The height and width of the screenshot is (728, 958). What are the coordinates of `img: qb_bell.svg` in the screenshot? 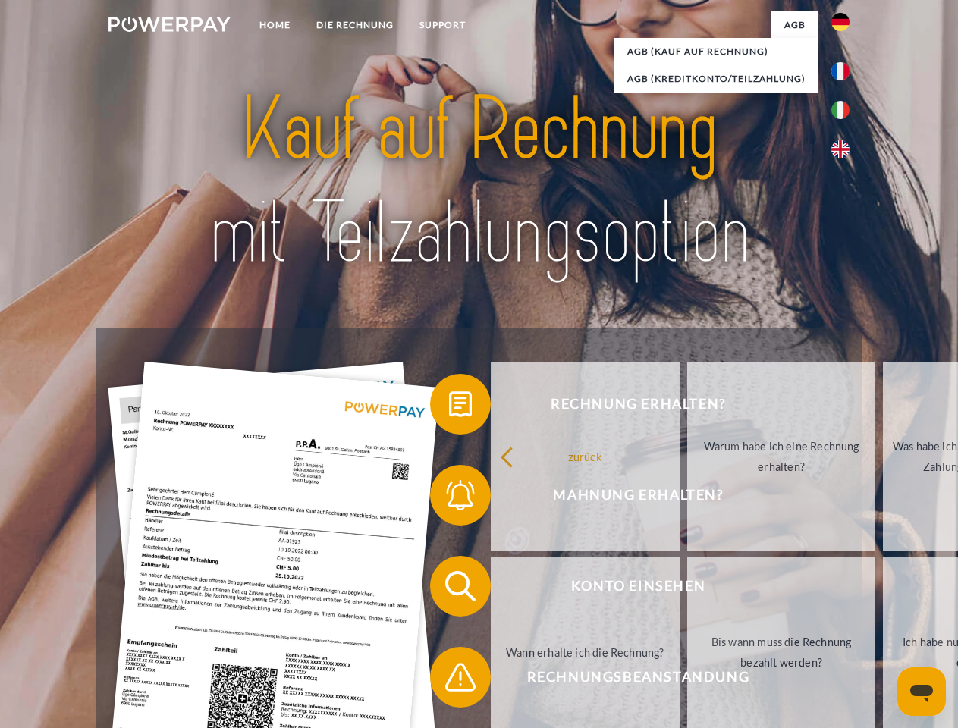 It's located at (460, 495).